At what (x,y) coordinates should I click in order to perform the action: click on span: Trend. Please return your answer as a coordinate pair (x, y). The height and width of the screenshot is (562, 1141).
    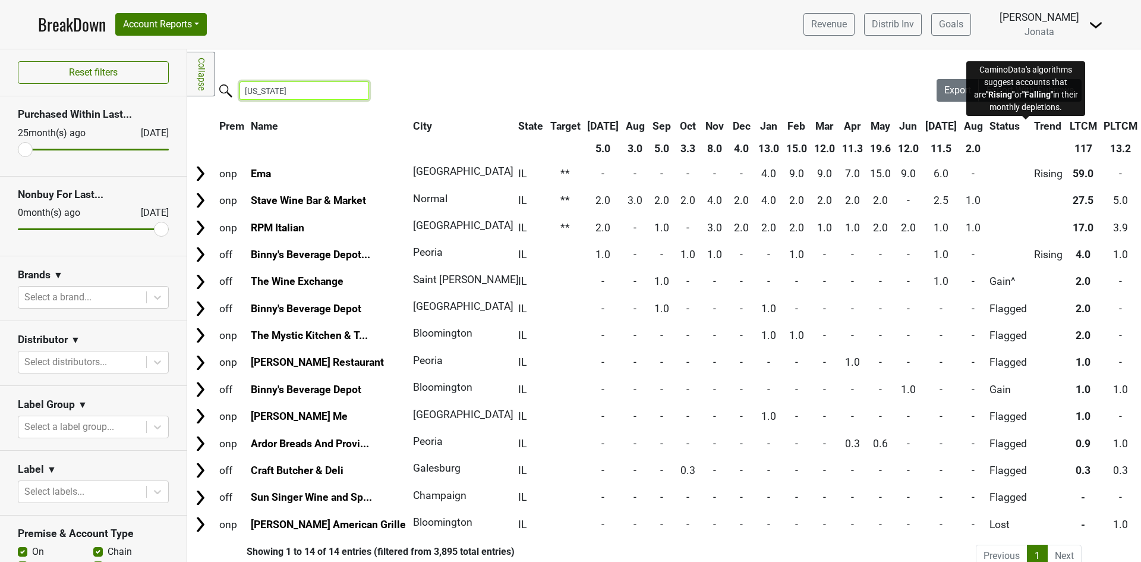
    Looking at the image, I should click on (1048, 126).